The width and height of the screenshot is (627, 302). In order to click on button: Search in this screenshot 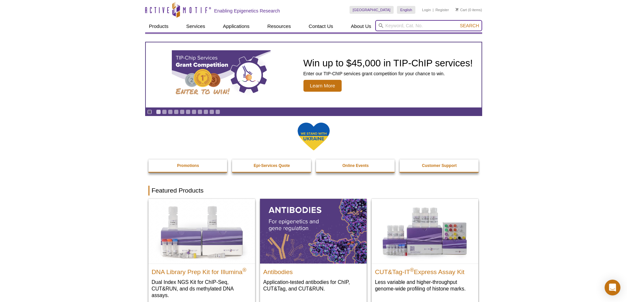, I will do `click(469, 26)`.